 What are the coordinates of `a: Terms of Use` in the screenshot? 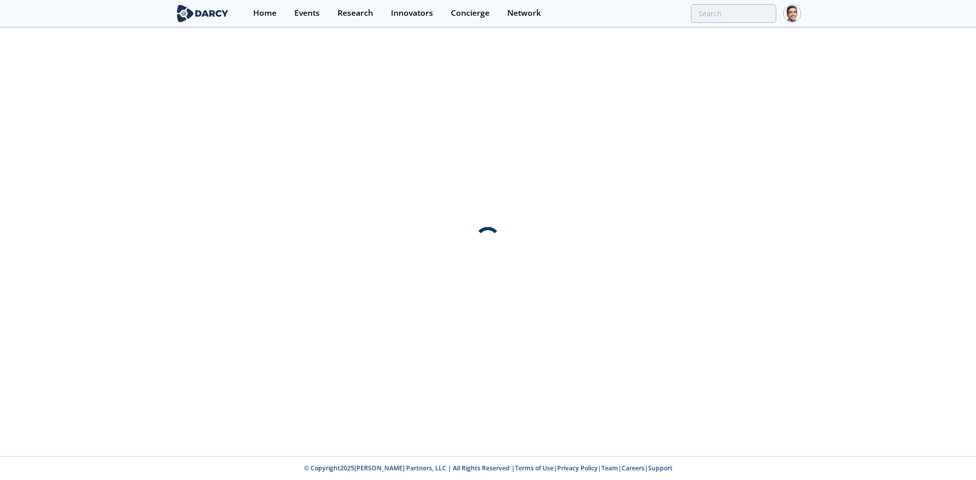 It's located at (534, 468).